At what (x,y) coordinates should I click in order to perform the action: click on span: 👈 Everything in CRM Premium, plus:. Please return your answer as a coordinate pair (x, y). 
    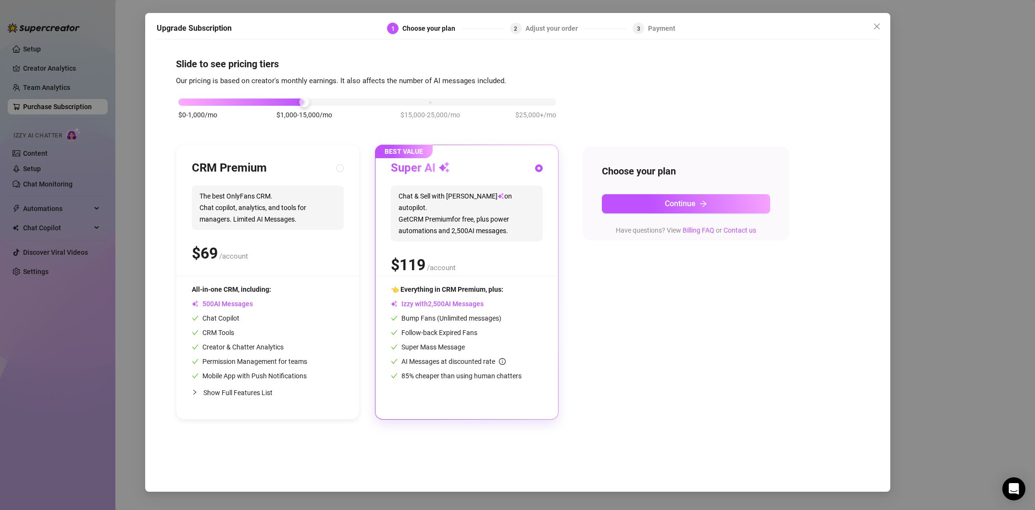
    Looking at the image, I should click on (447, 289).